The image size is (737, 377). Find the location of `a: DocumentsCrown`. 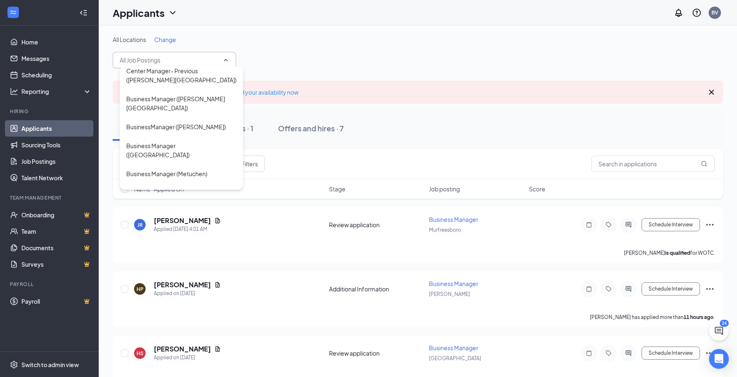

a: DocumentsCrown is located at coordinates (56, 248).